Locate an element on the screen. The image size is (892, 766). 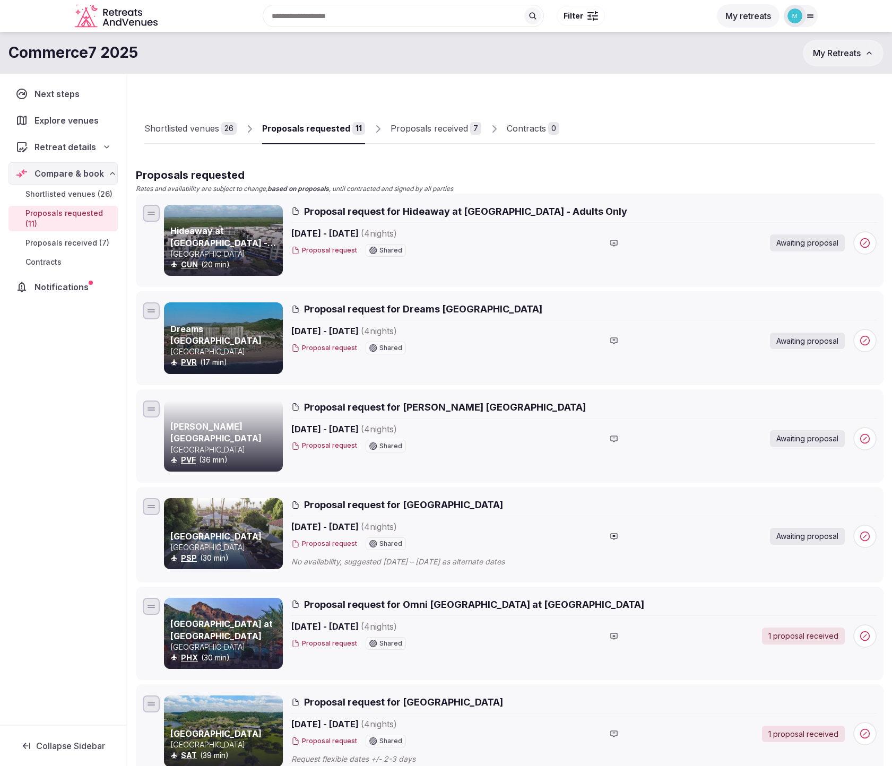
span: Filter is located at coordinates (573, 16).